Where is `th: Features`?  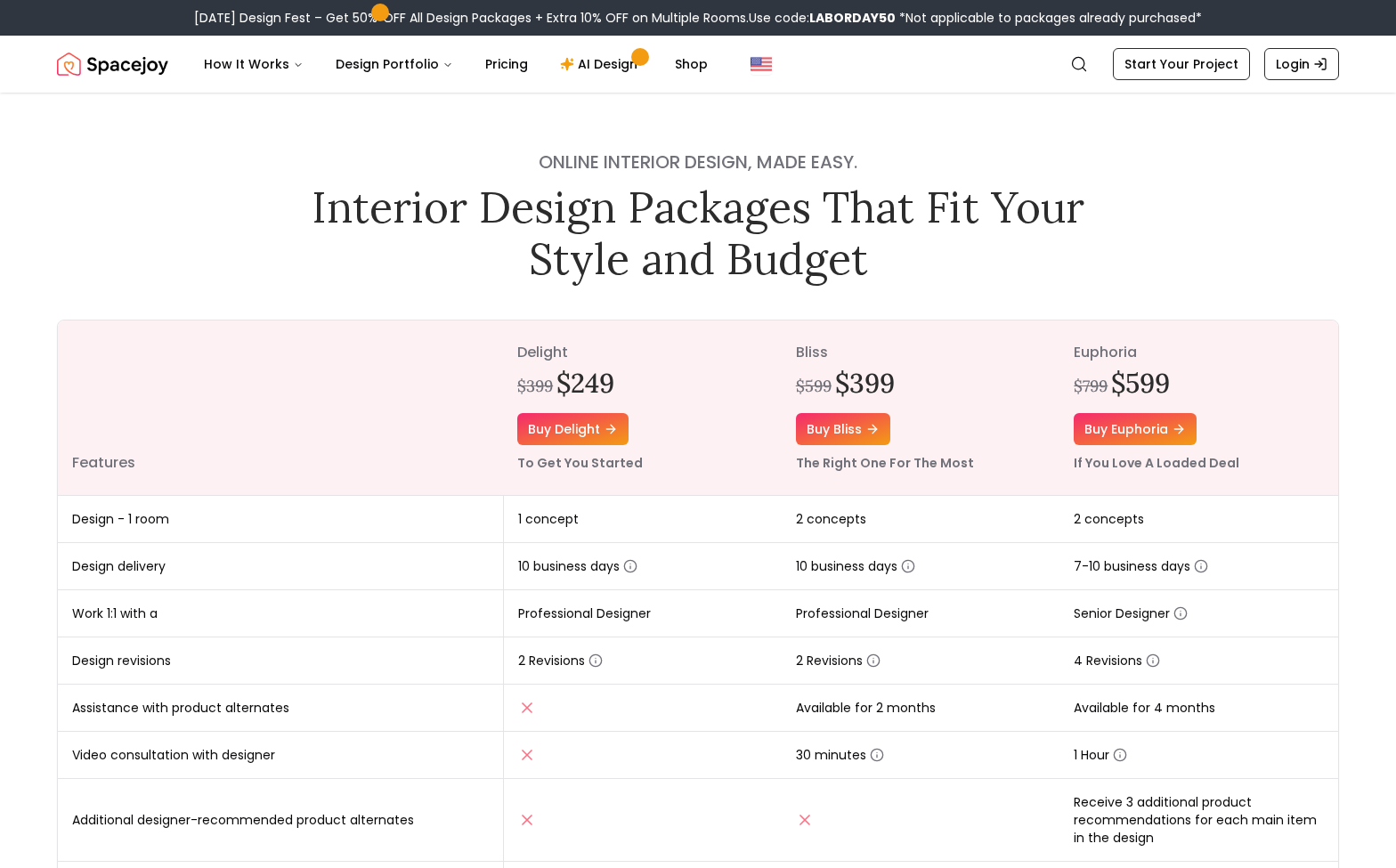 th: Features is located at coordinates (281, 408).